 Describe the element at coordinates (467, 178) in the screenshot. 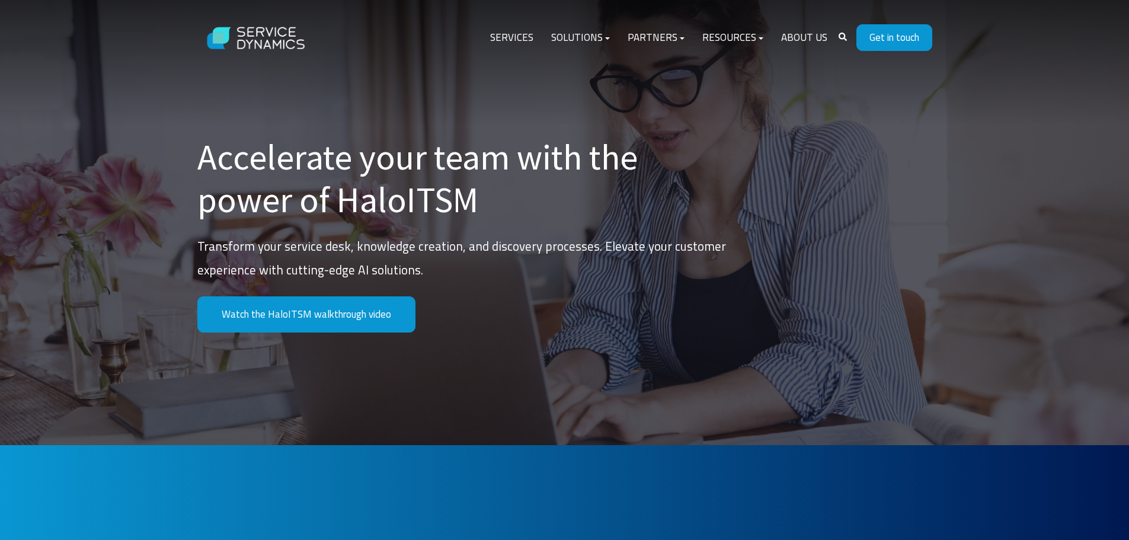

I see `h1: Accelerate your team with the power of HaloITSM` at that location.